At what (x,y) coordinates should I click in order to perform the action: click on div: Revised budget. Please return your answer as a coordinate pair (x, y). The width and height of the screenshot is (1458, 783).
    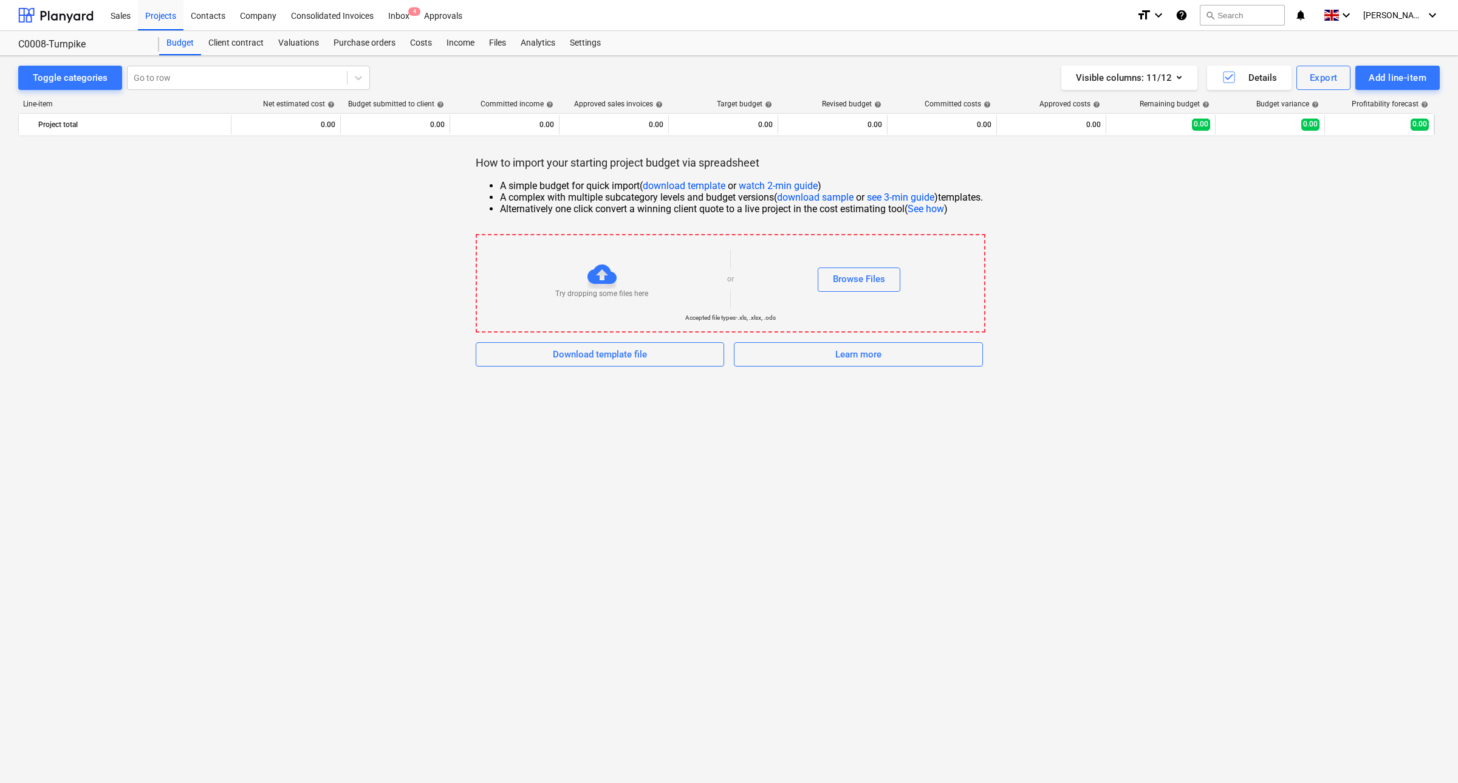
    Looking at the image, I should click on (852, 104).